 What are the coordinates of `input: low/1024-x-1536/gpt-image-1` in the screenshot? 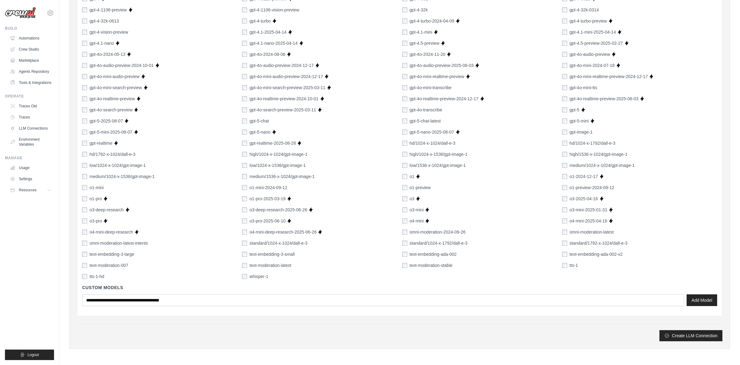 It's located at (245, 166).